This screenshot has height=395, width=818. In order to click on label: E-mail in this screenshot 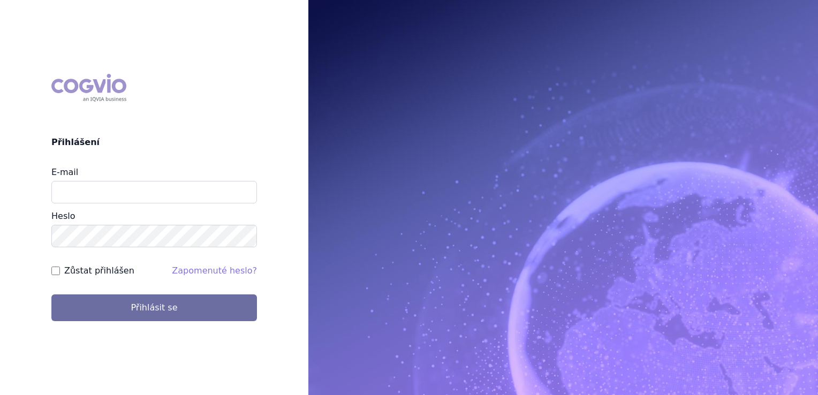, I will do `click(65, 172)`.